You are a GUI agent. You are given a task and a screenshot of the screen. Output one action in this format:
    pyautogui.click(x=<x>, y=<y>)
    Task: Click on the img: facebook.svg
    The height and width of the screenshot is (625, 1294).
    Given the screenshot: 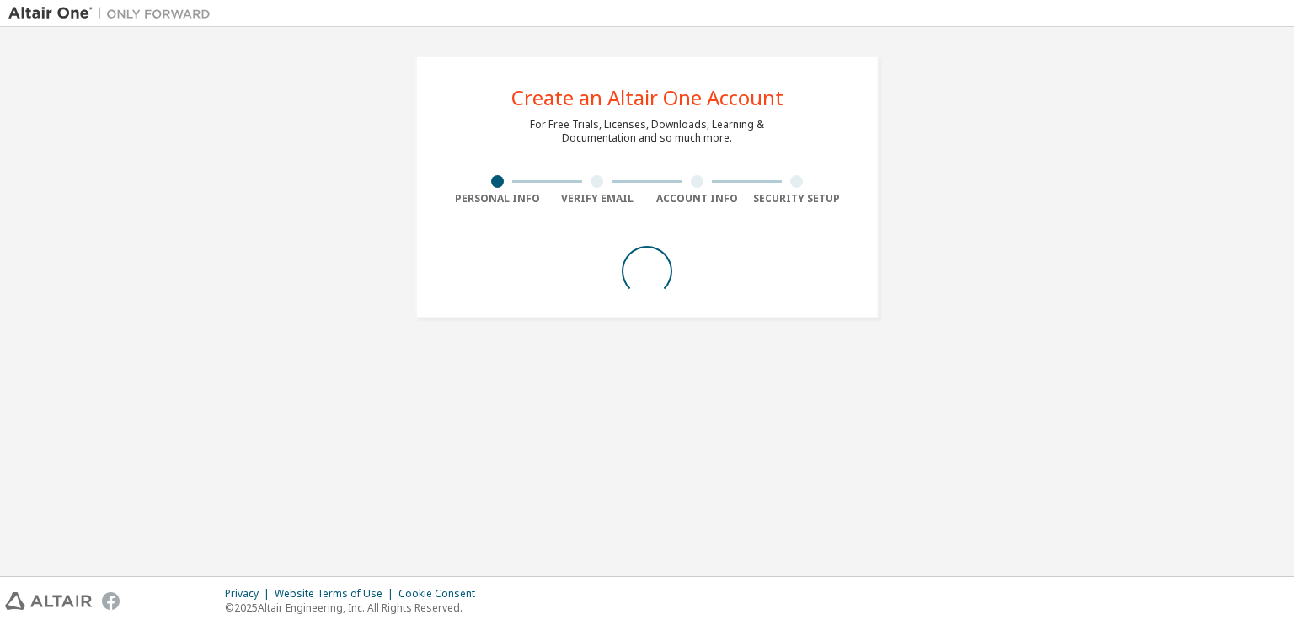 What is the action you would take?
    pyautogui.click(x=110, y=600)
    